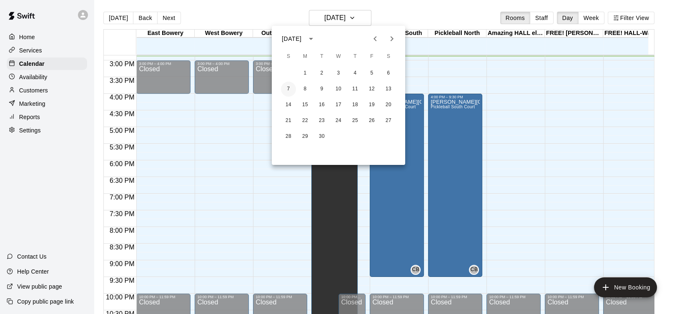  What do you see at coordinates (339, 57) in the screenshot?
I see `span: Wednesday` at bounding box center [339, 57].